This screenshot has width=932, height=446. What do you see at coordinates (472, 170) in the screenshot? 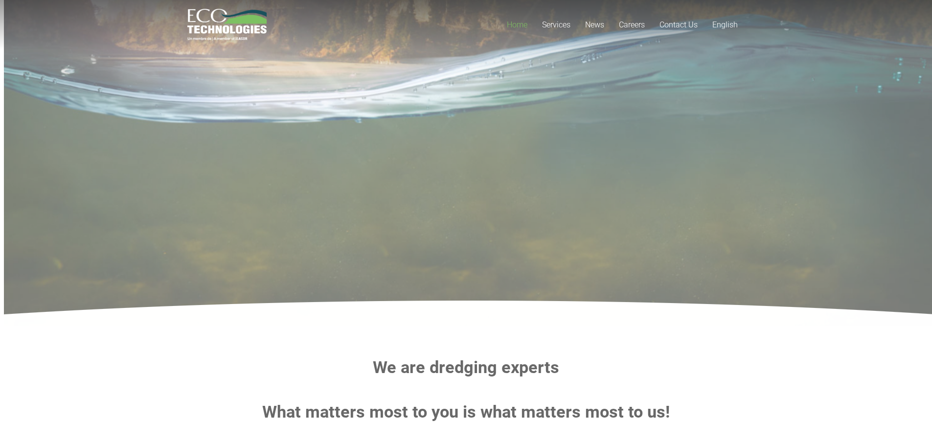
I see `rs-layer: Natural resources. Project timelines. Professional relationships.` at bounding box center [472, 170].